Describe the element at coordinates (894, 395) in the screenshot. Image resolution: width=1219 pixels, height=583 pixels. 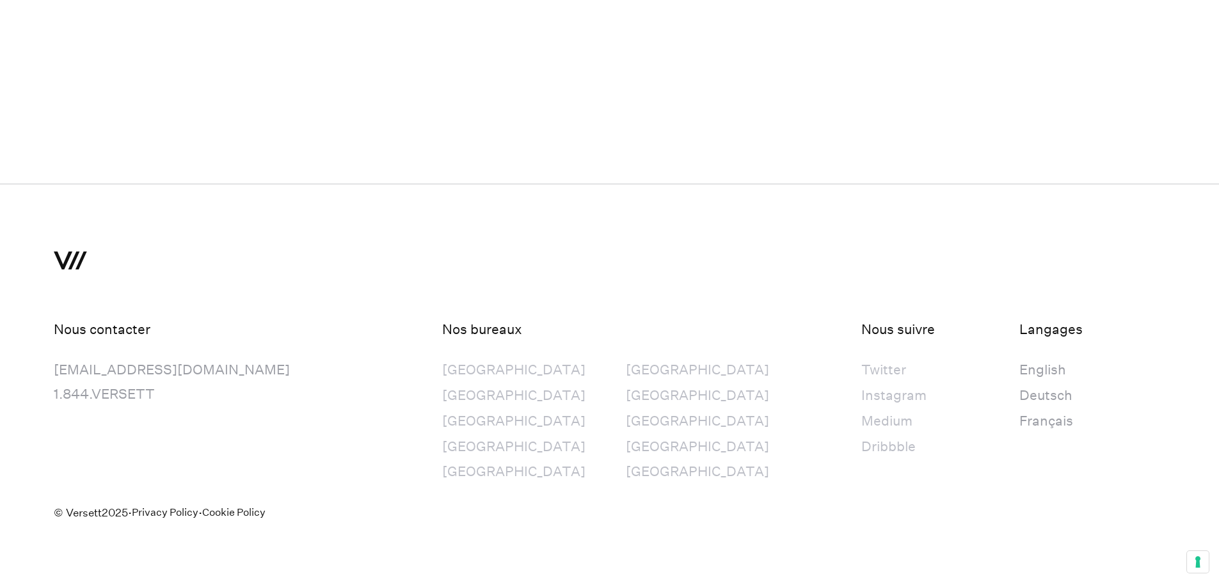
I see `div: Instagram` at that location.